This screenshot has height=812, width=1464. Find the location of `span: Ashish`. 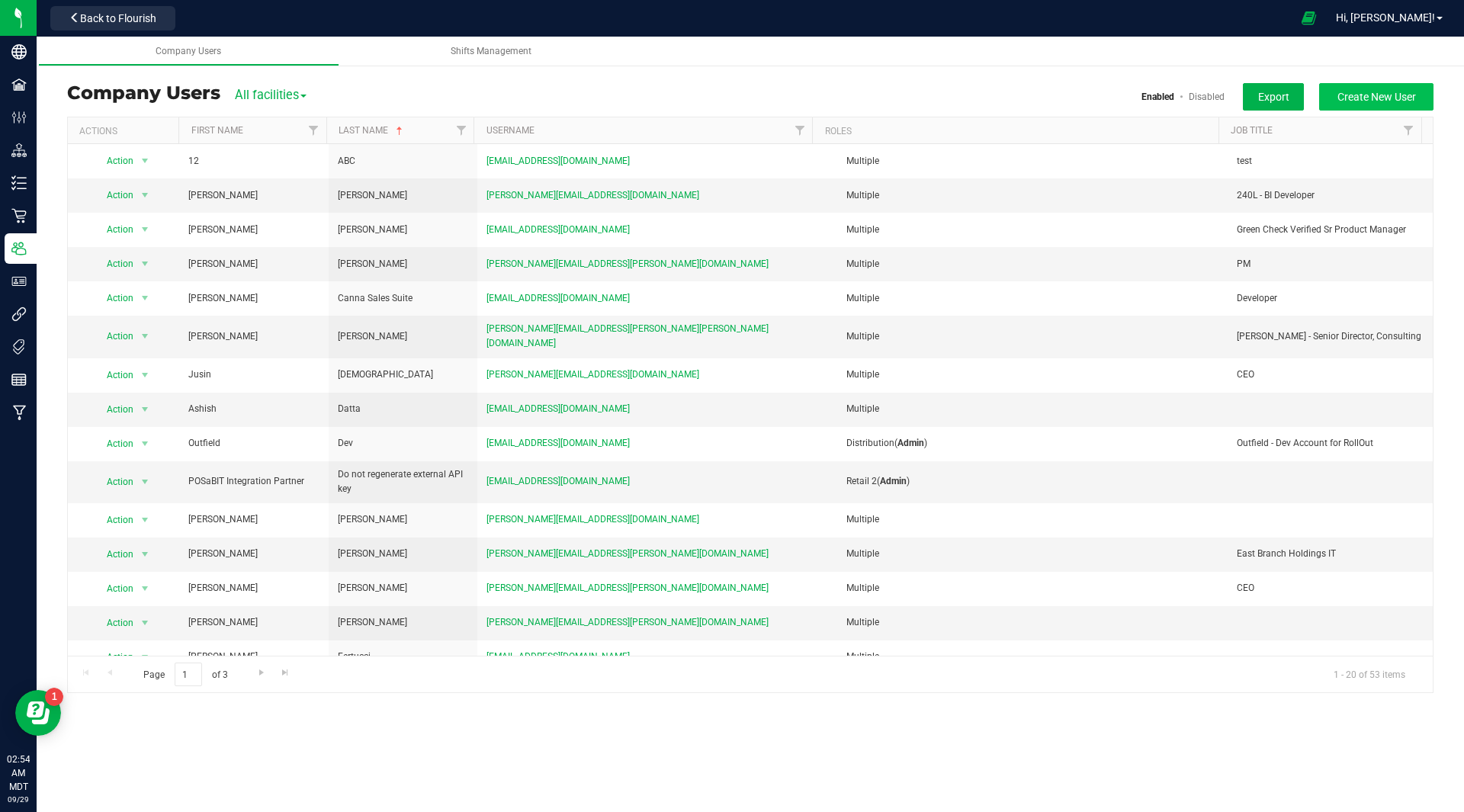

span: Ashish is located at coordinates (202, 408).